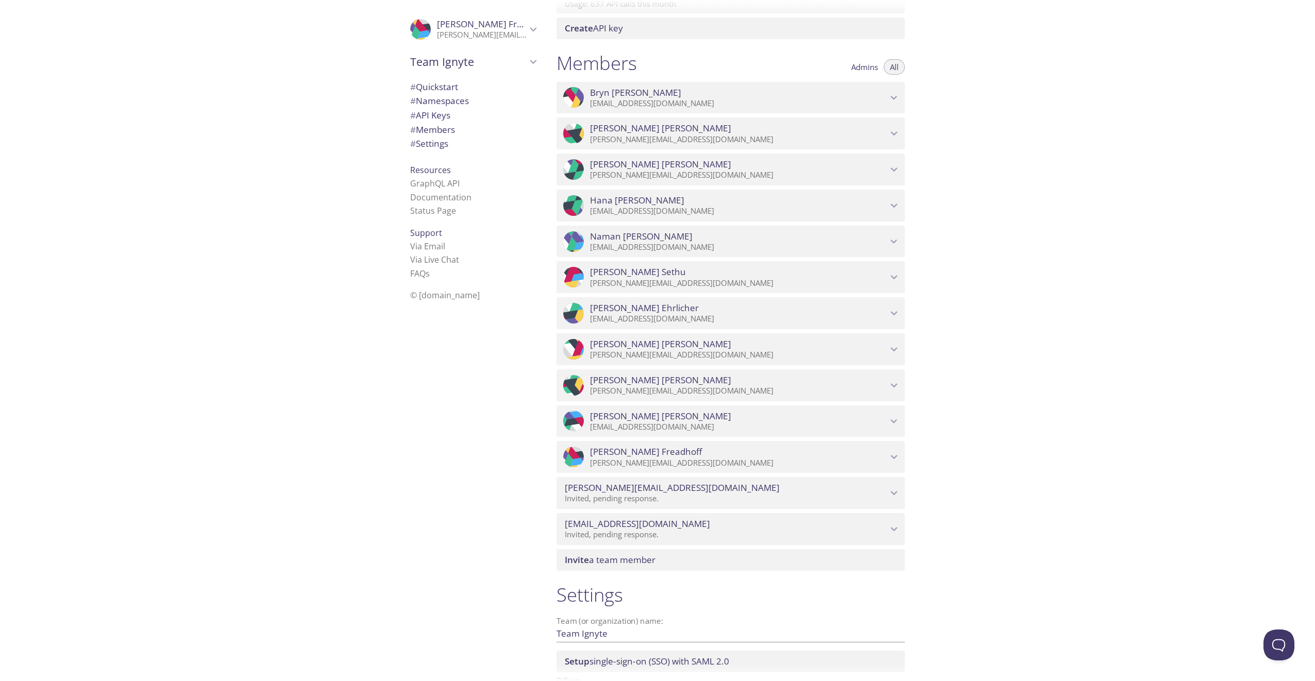  I want to click on button: All, so click(894, 67).